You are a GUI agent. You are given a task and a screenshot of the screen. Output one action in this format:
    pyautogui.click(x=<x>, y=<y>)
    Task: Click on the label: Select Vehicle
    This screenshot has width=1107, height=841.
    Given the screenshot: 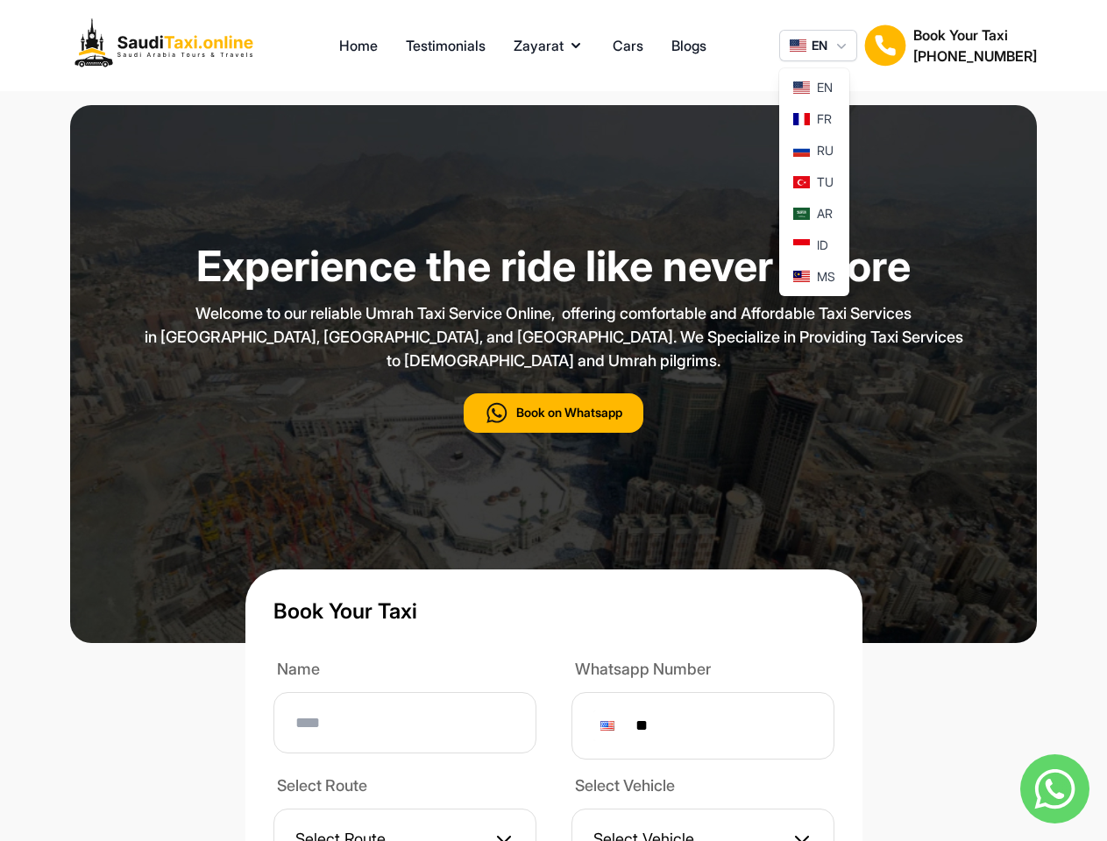 What is the action you would take?
    pyautogui.click(x=703, y=788)
    